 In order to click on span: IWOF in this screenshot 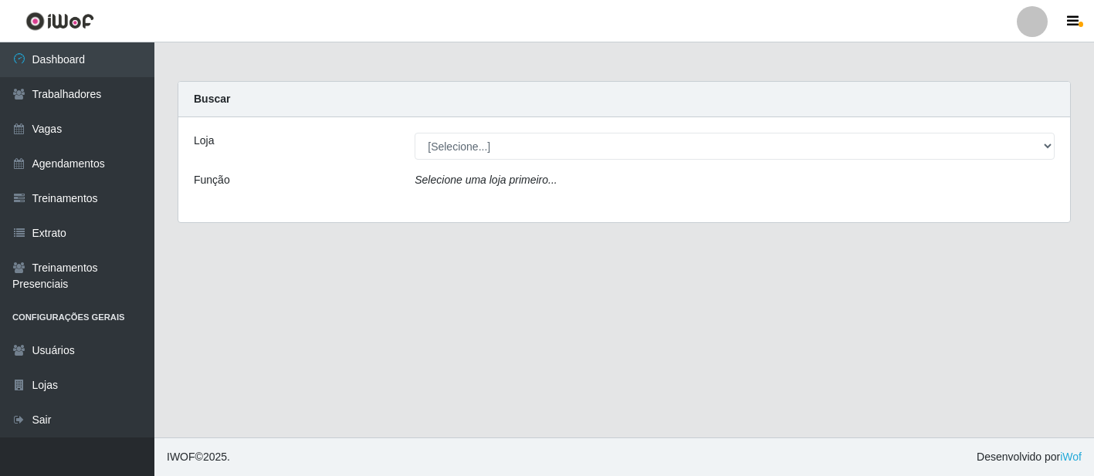, I will do `click(181, 457)`.